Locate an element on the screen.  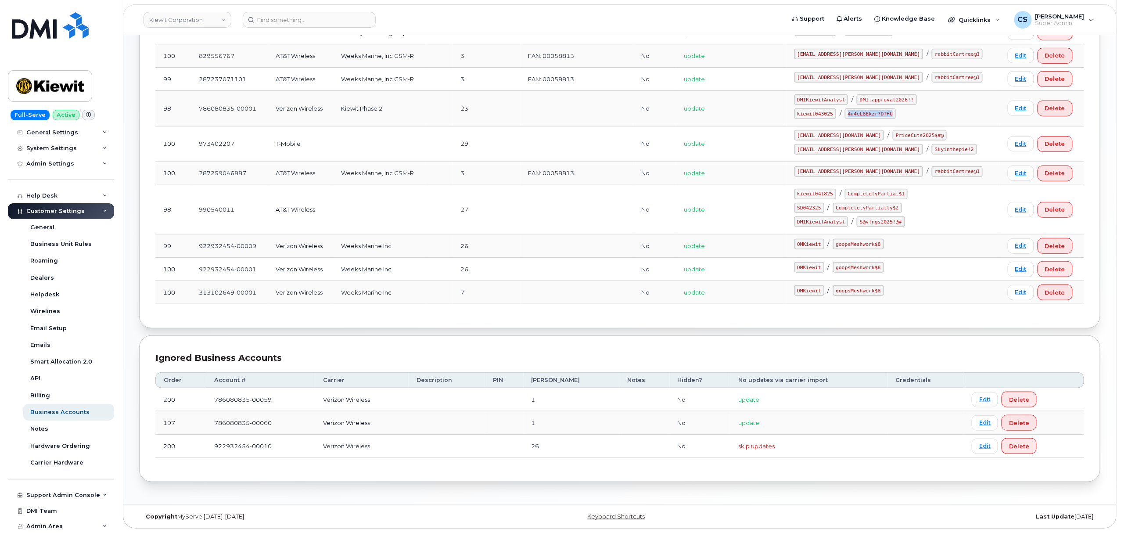
td: 922932454-00001 is located at coordinates (229, 269).